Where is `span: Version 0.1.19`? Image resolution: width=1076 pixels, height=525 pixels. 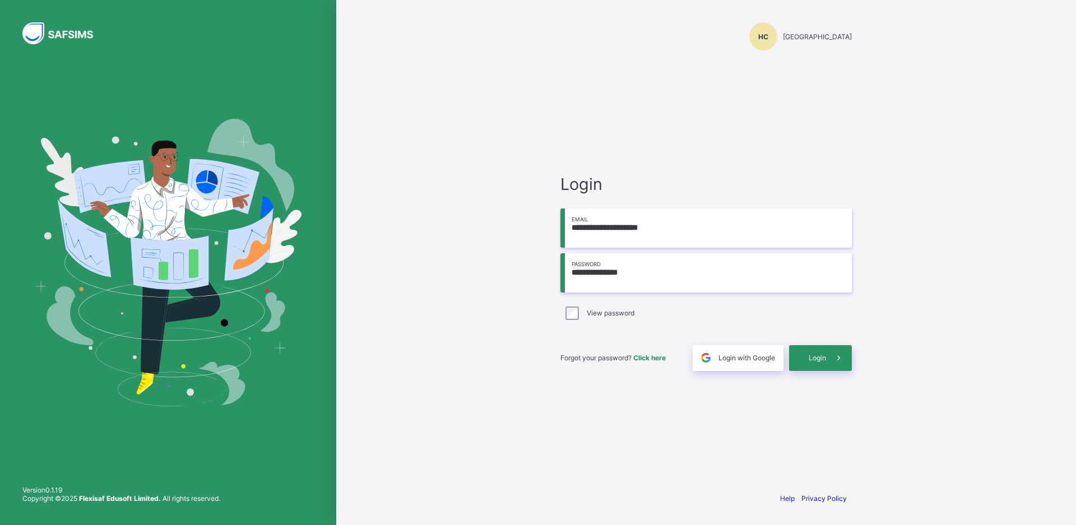 span: Version 0.1.19 is located at coordinates (121, 490).